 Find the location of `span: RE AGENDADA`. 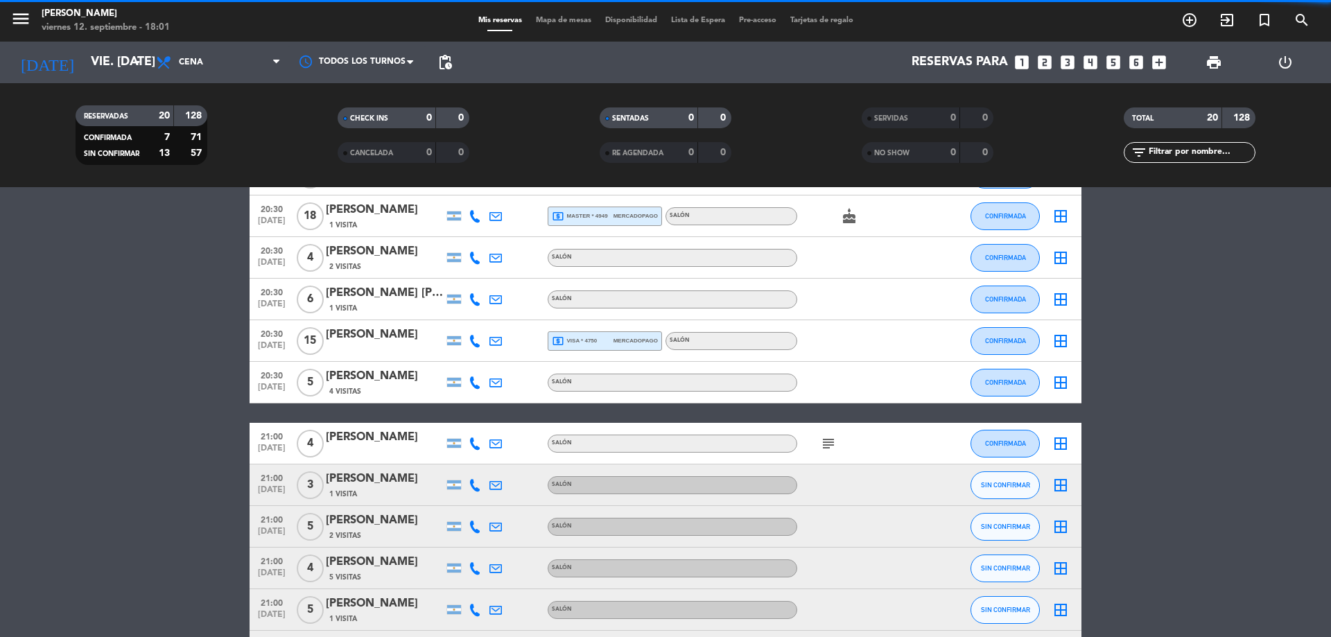

span: RE AGENDADA is located at coordinates (638, 153).